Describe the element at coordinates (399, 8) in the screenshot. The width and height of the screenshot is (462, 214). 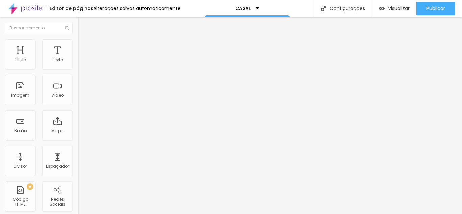
I see `span: Visualizar` at that location.